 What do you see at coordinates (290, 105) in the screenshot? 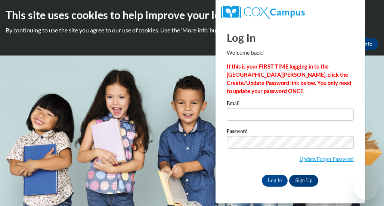
I see `label: Email` at bounding box center [290, 105].